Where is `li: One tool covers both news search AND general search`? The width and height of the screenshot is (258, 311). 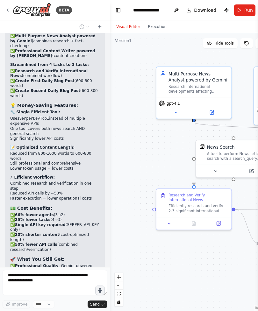 li: One tool covers both news search AND general search is located at coordinates (55, 131).